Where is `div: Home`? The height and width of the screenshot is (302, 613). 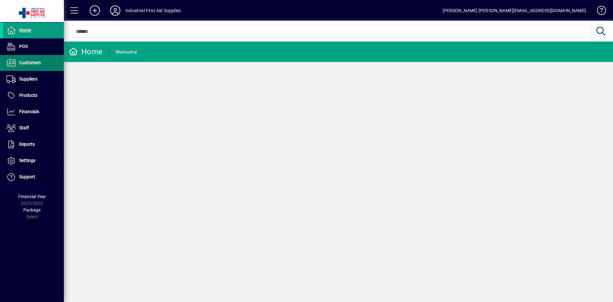
div: Home is located at coordinates (86, 52).